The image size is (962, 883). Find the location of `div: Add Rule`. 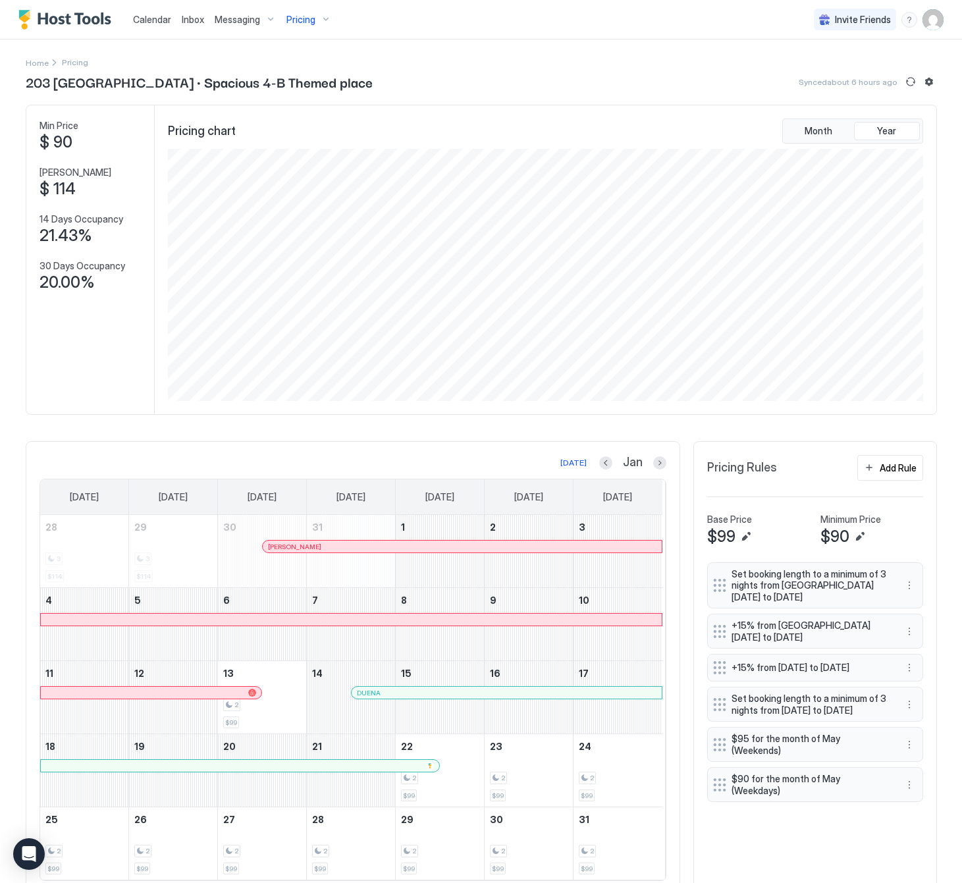

div: Add Rule is located at coordinates (898, 468).